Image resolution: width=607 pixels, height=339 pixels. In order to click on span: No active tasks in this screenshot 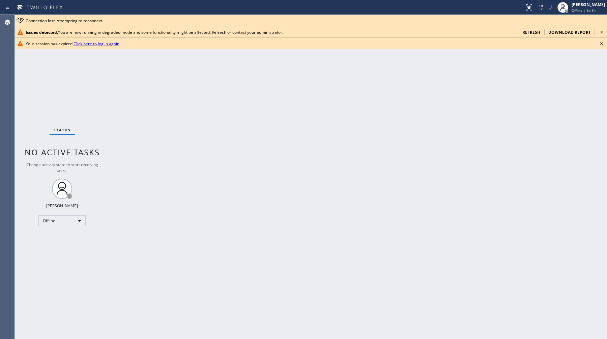, I will do `click(62, 152)`.